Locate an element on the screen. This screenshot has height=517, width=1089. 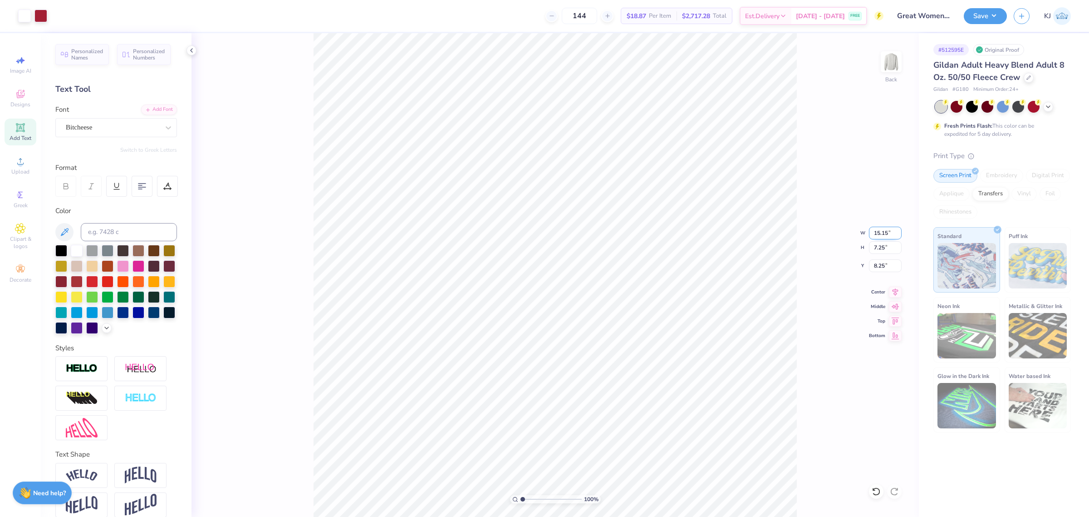
img: Kendra Jingco is located at coordinates (1062, 16).